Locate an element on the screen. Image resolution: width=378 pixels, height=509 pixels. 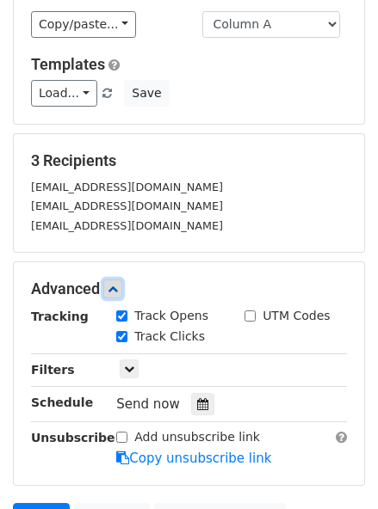
div: Chat Widget is located at coordinates (335, 468).